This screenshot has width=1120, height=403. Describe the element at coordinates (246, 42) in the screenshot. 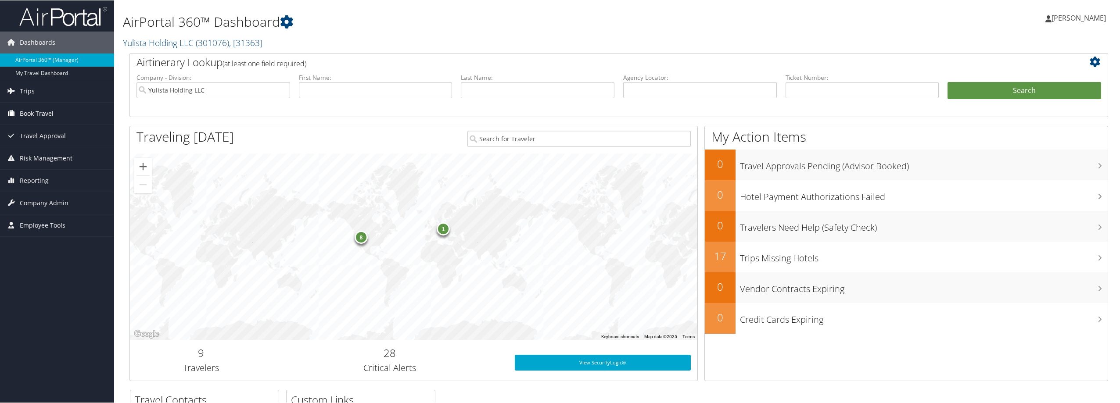

I see `span: , [ 31363 ]` at that location.